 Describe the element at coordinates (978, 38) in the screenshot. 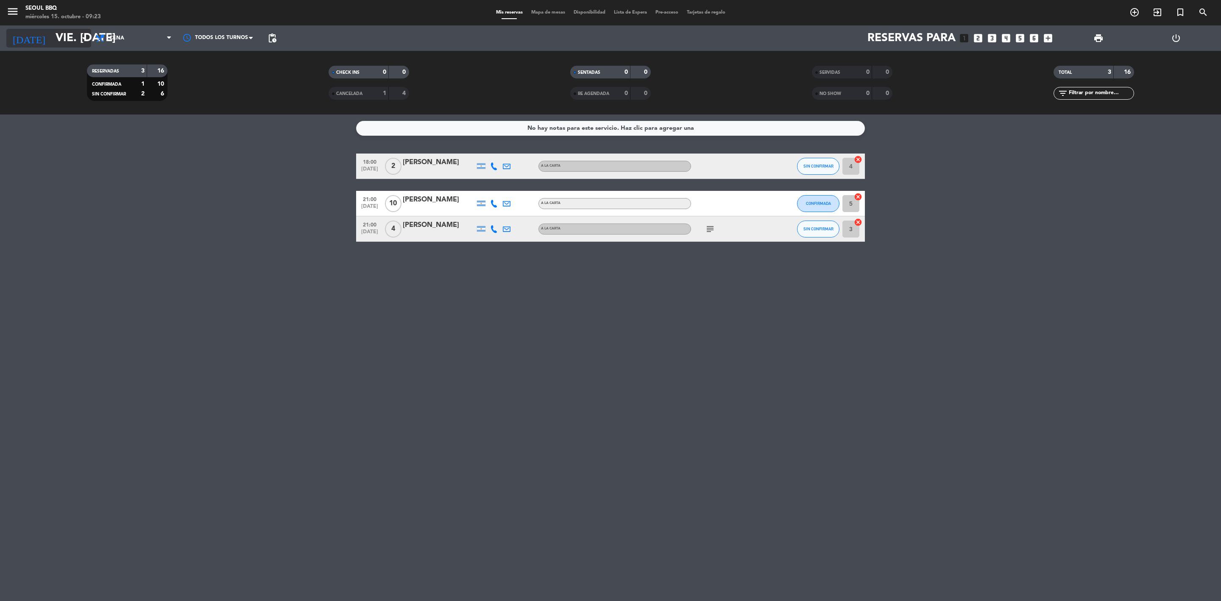

I see `i: looks_two` at that location.